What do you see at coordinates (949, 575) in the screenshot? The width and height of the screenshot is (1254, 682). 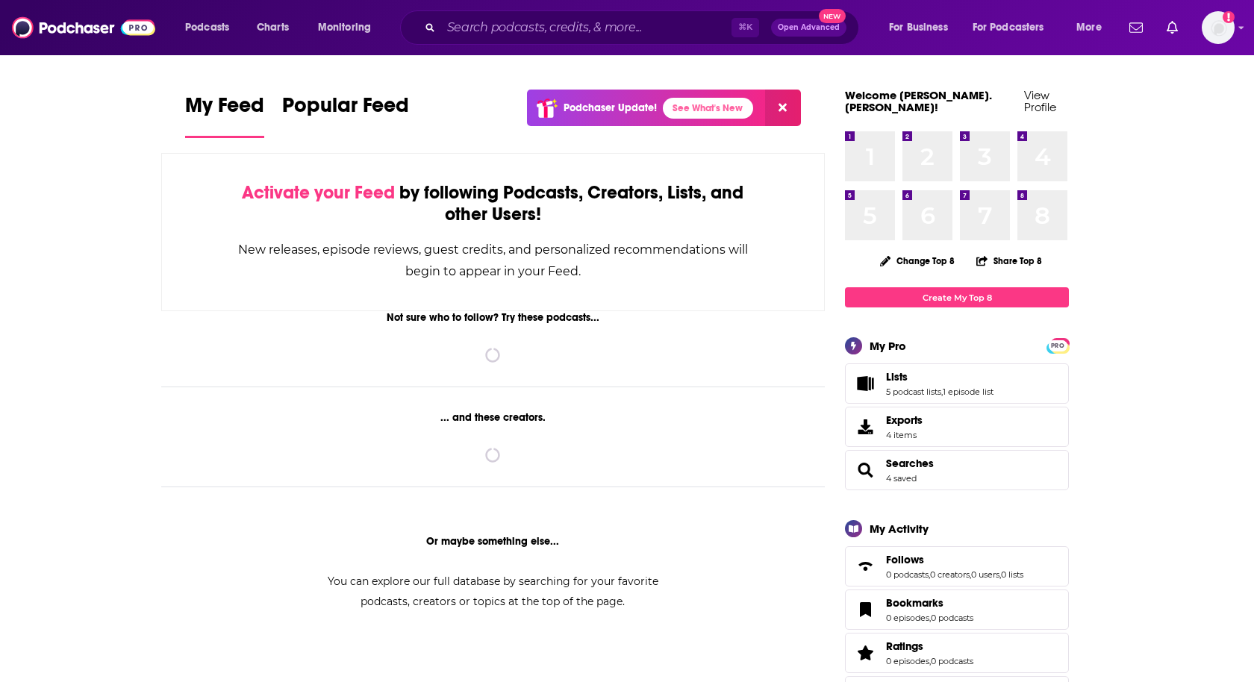 I see `a: 0 creators` at bounding box center [949, 575].